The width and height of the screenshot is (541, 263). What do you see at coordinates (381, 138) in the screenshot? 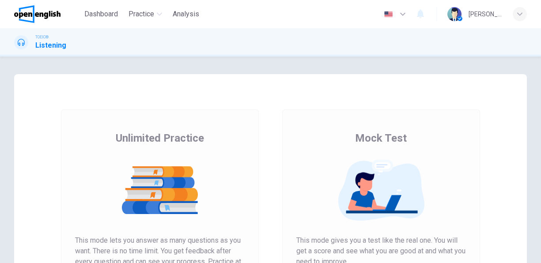
I see `span: Mock Test` at bounding box center [381, 138].